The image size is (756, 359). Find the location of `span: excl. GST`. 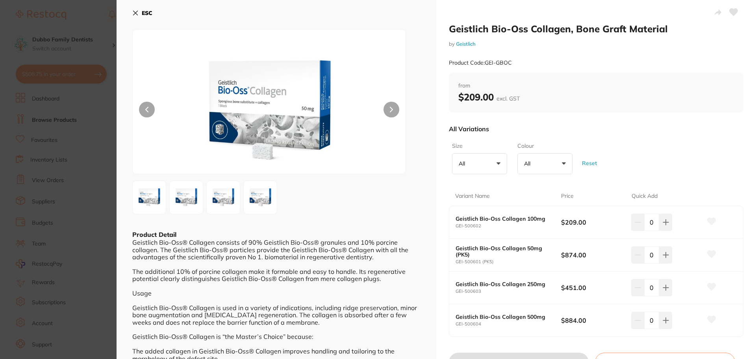

span: excl. GST is located at coordinates (508, 98).